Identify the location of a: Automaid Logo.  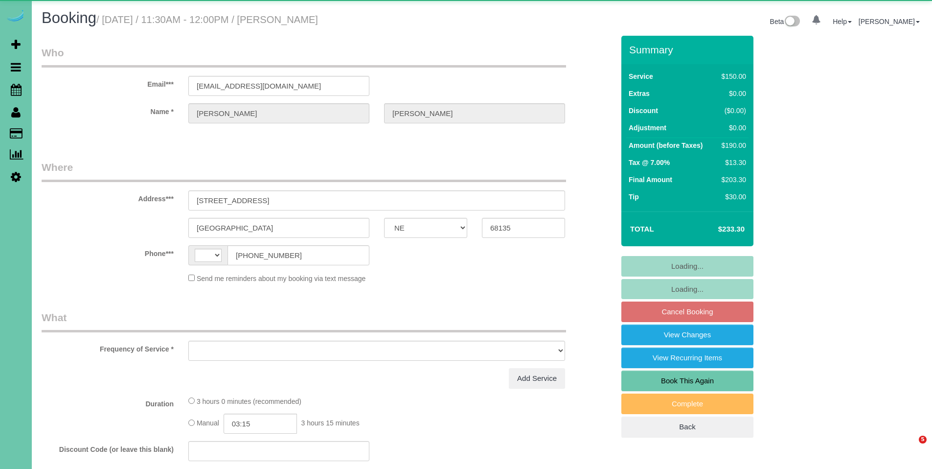
(16, 17).